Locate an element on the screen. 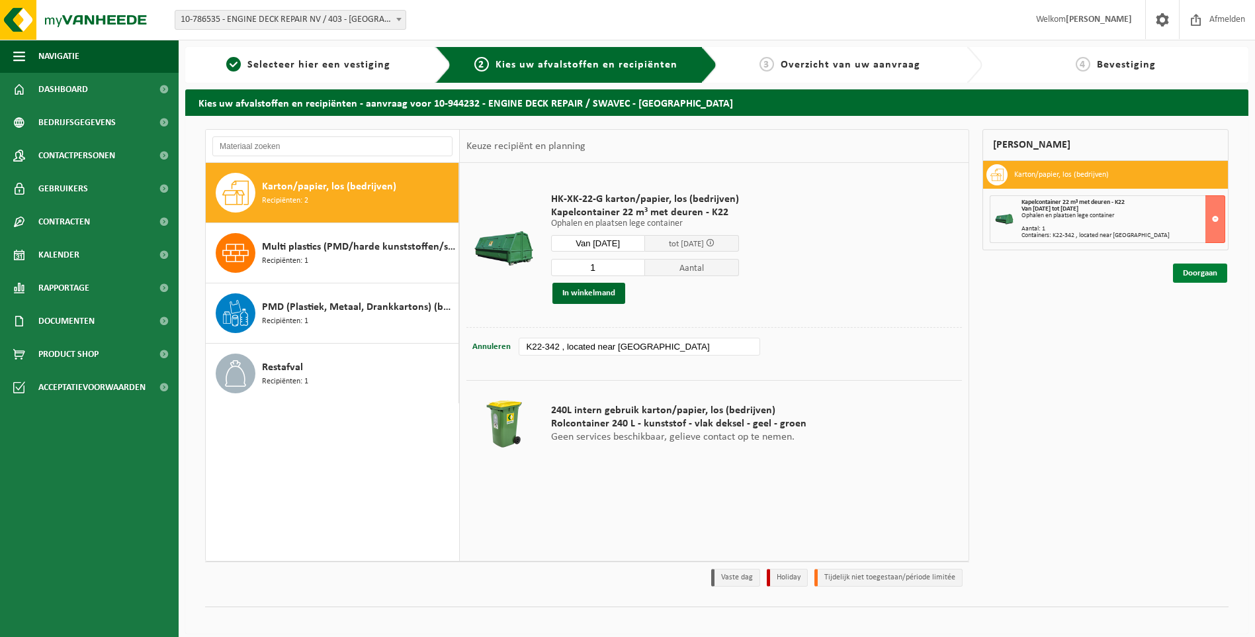 This screenshot has width=1255, height=637. span: 3 is located at coordinates (767, 64).